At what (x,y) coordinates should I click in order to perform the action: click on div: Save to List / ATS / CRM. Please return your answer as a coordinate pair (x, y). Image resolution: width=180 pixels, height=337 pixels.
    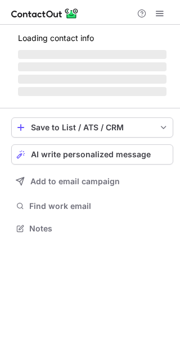
    Looking at the image, I should click on (92, 127).